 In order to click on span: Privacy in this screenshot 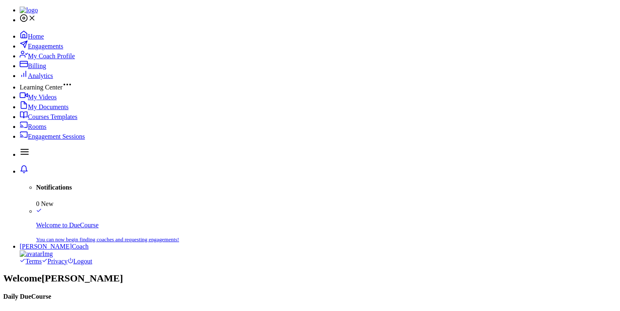, I will do `click(57, 261)`.